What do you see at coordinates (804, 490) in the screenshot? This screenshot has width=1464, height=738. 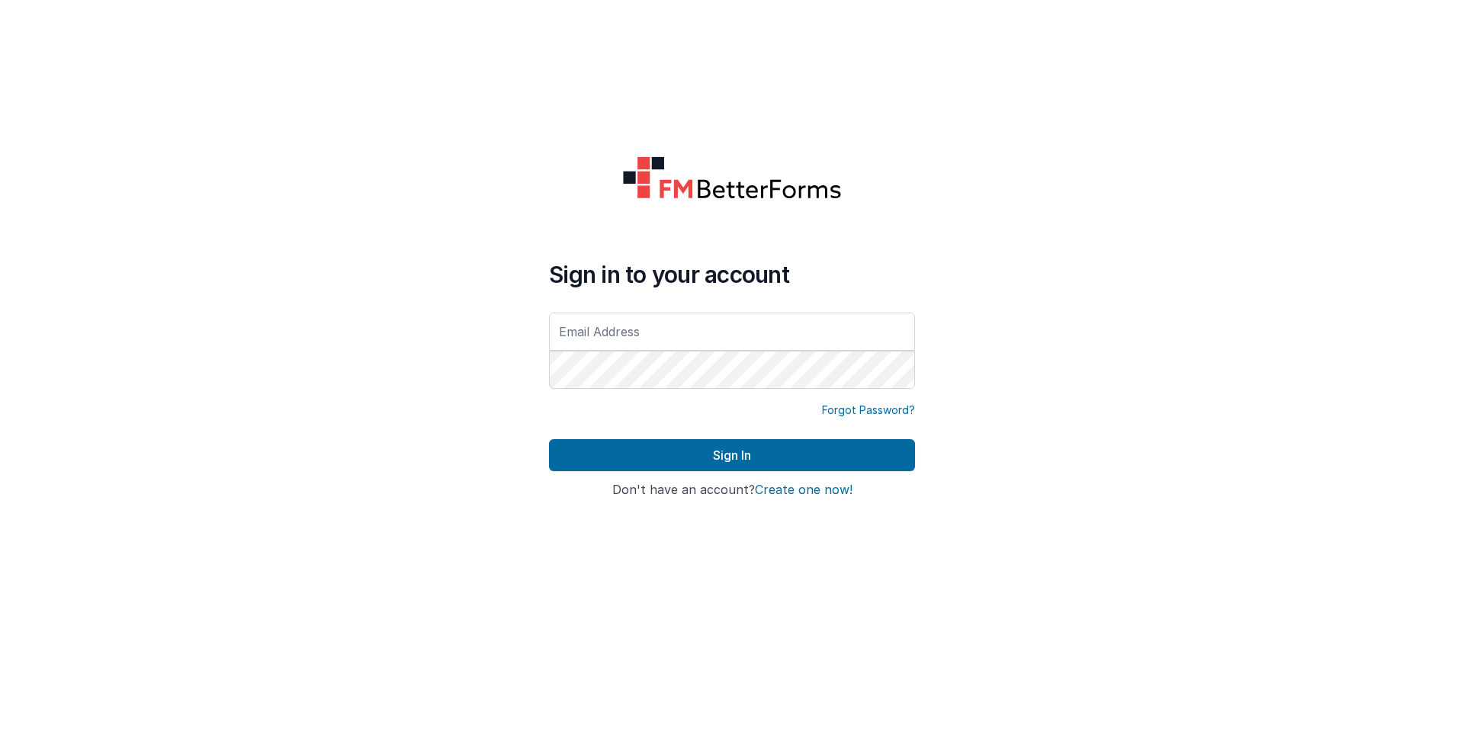 I see `button: Create one now!` at bounding box center [804, 490].